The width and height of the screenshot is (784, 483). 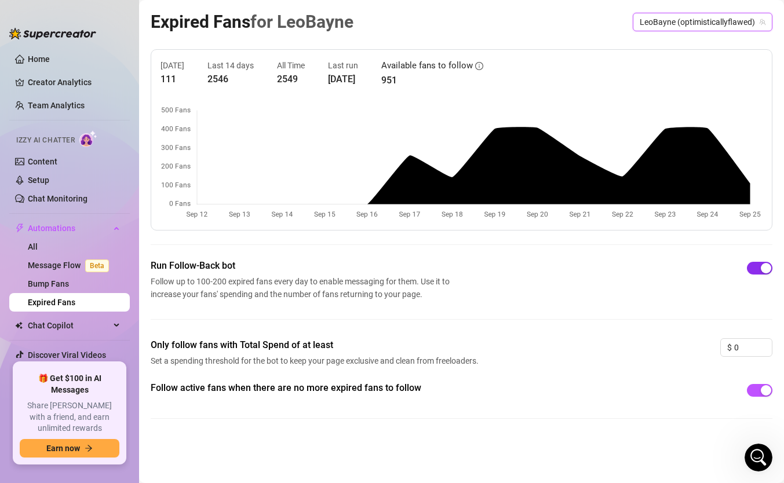 I want to click on img: AI Chatter, so click(x=88, y=138).